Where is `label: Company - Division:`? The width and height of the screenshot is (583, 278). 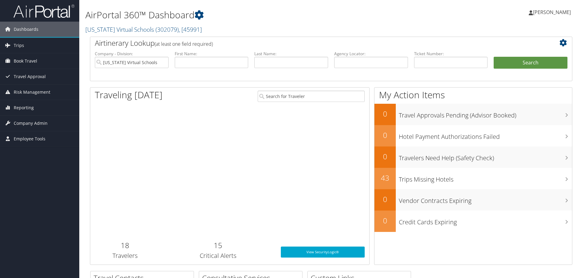 label: Company - Division: is located at coordinates (132, 54).